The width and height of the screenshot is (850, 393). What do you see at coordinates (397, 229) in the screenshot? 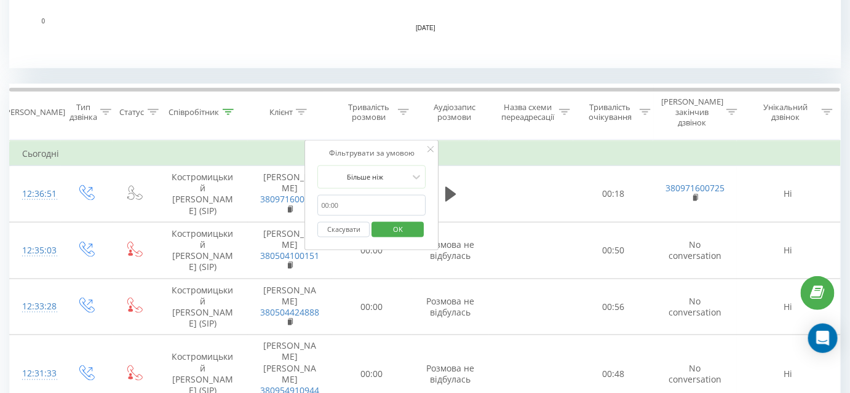
I see `button: OK` at bounding box center [397, 229].